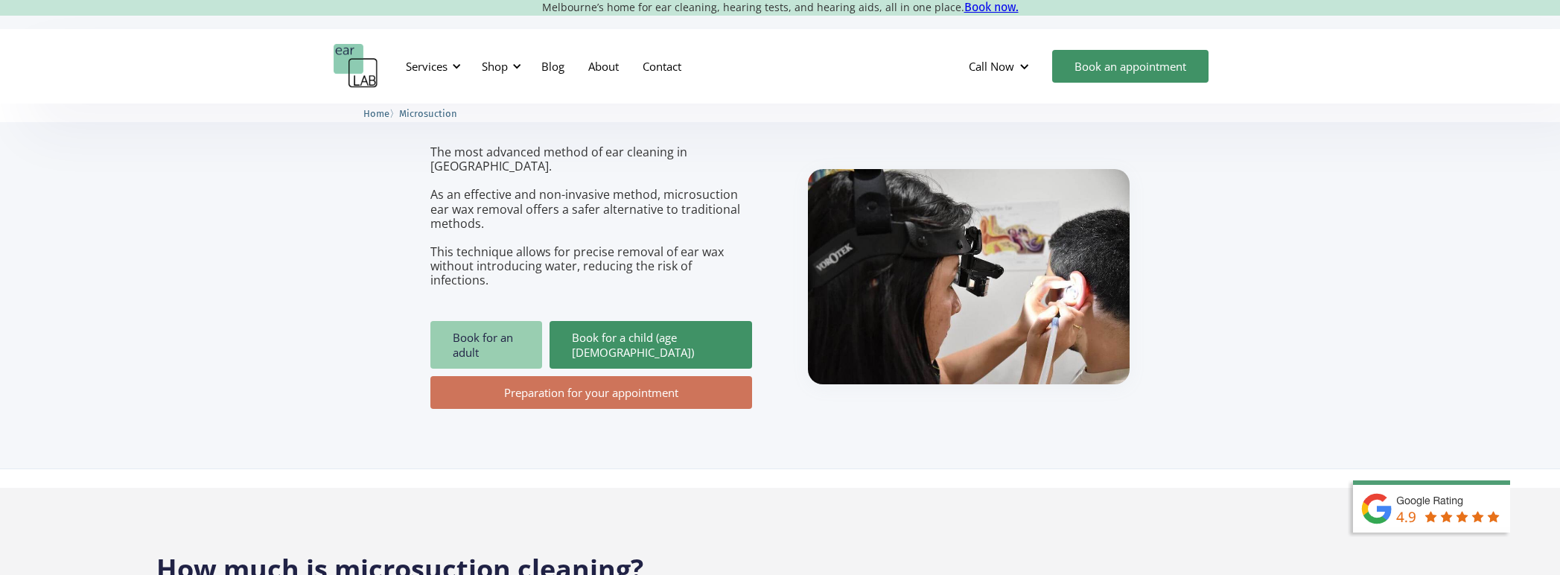  What do you see at coordinates (486, 345) in the screenshot?
I see `a: Book for an adult` at bounding box center [486, 345].